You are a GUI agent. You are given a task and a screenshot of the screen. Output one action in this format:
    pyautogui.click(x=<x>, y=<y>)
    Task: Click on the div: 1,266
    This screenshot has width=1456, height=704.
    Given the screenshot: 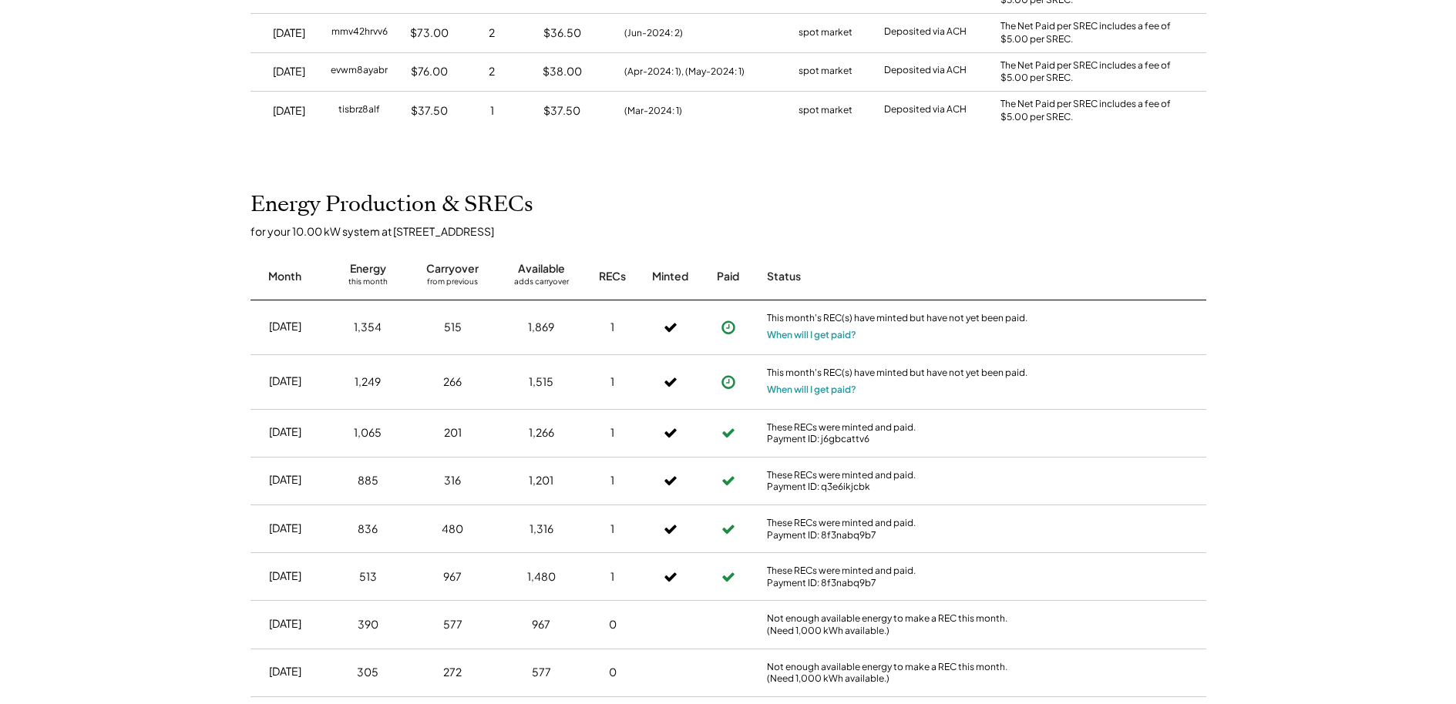 What is the action you would take?
    pyautogui.click(x=541, y=433)
    